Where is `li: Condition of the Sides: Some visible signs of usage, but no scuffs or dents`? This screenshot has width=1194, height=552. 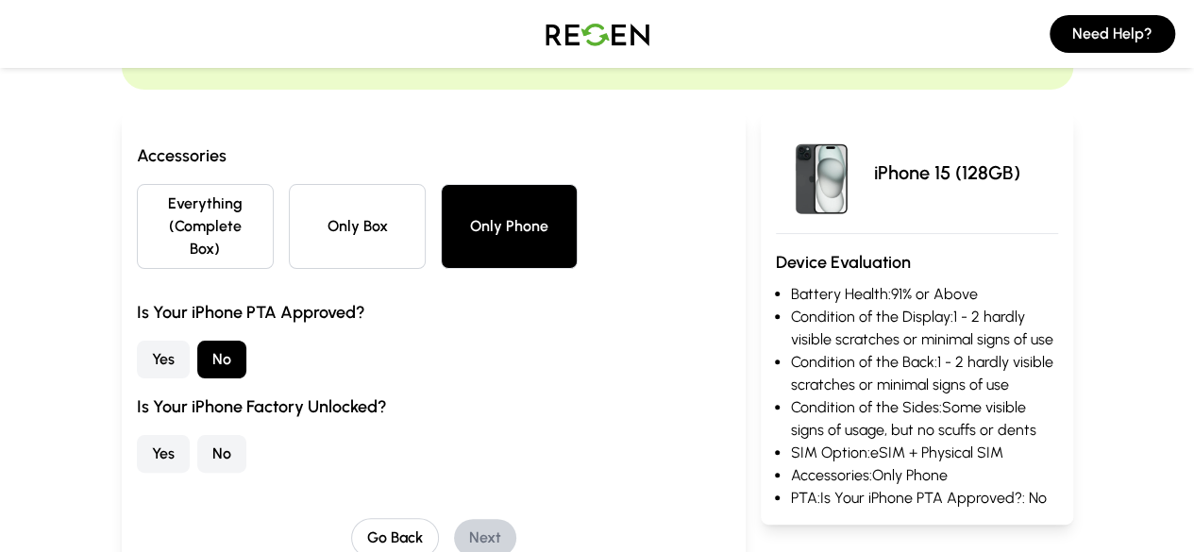 li: Condition of the Sides: Some visible signs of usage, but no scuffs or dents is located at coordinates (924, 419).